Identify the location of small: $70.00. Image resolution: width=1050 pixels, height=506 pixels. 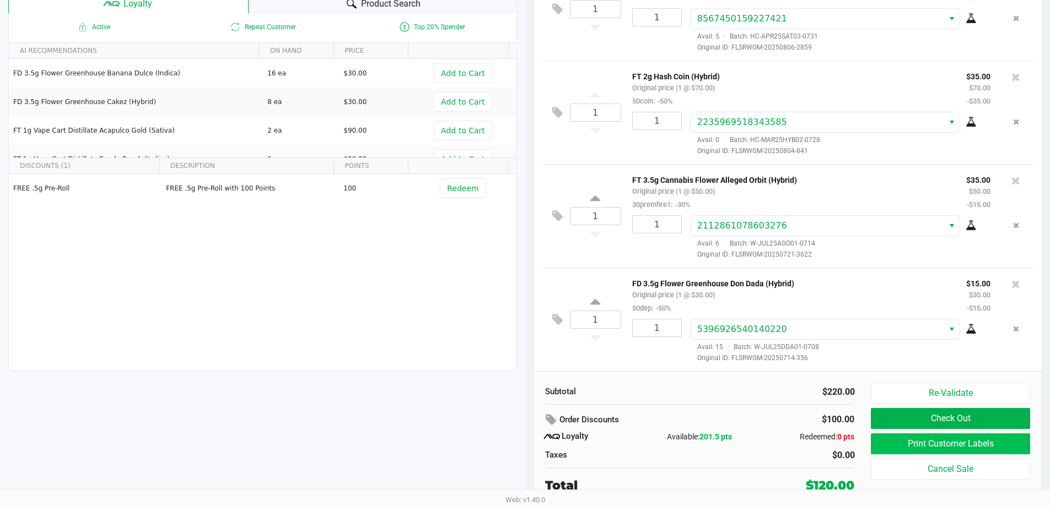
(979, 88).